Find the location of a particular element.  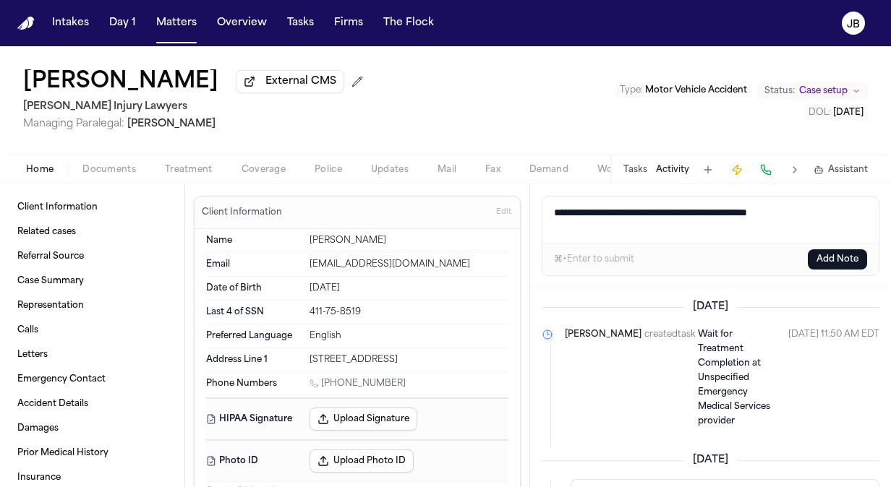

dt: Name is located at coordinates (253, 241).